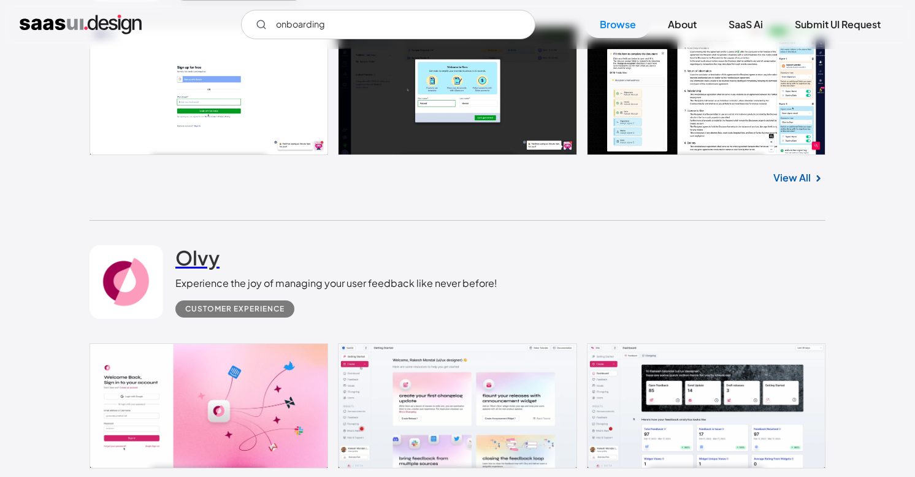  What do you see at coordinates (197, 261) in the screenshot?
I see `a: Olvy` at bounding box center [197, 261].